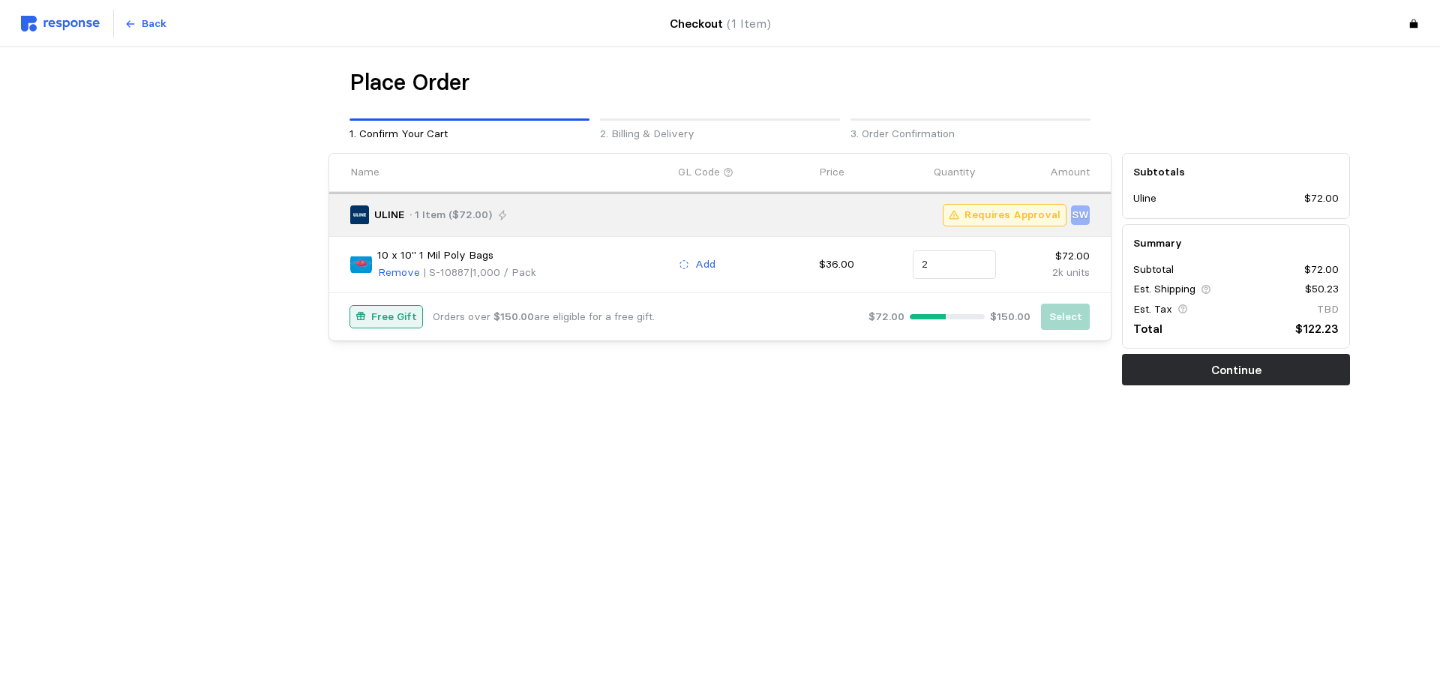 The height and width of the screenshot is (683, 1440). I want to click on img: S-10887, so click(361, 264).